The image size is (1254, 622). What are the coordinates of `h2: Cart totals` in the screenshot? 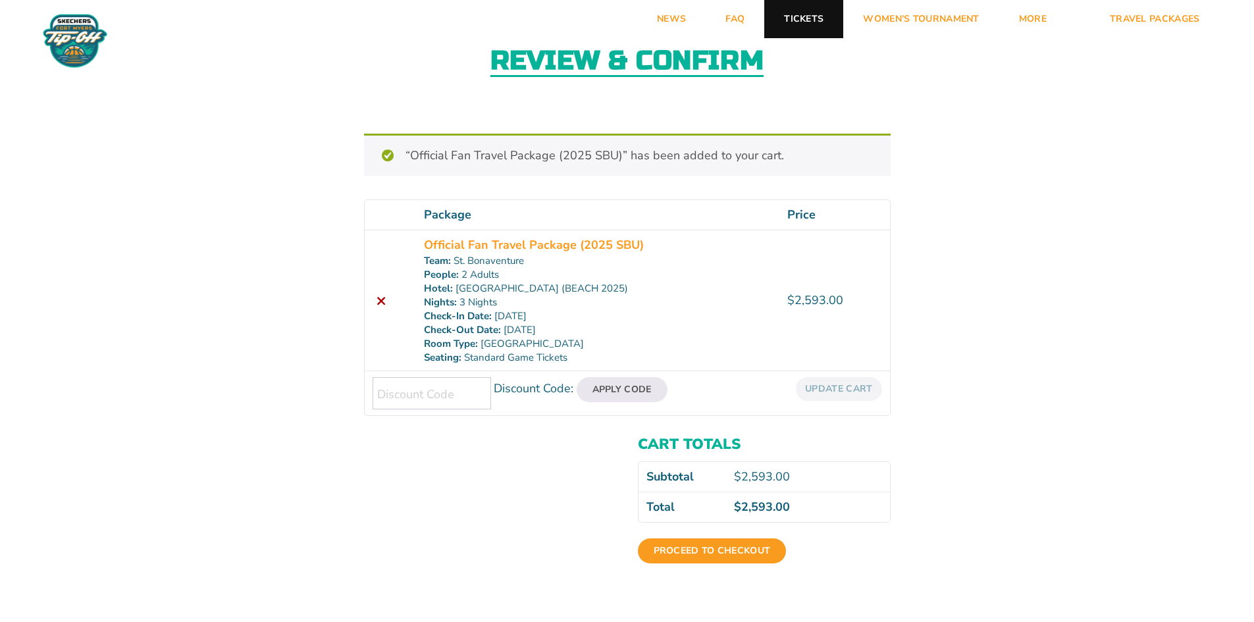 It's located at (764, 444).